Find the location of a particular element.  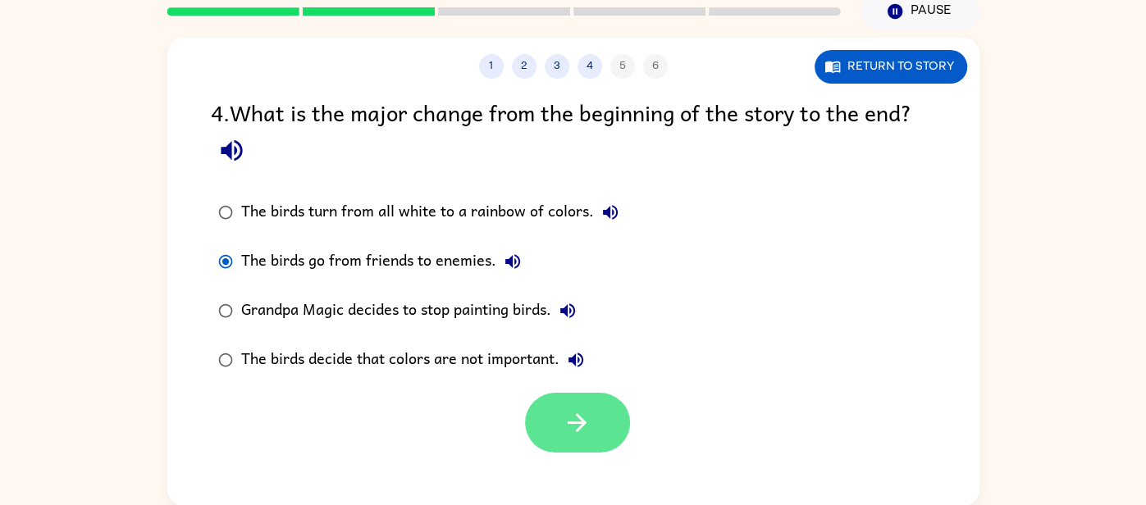

button: 4 is located at coordinates (590, 66).